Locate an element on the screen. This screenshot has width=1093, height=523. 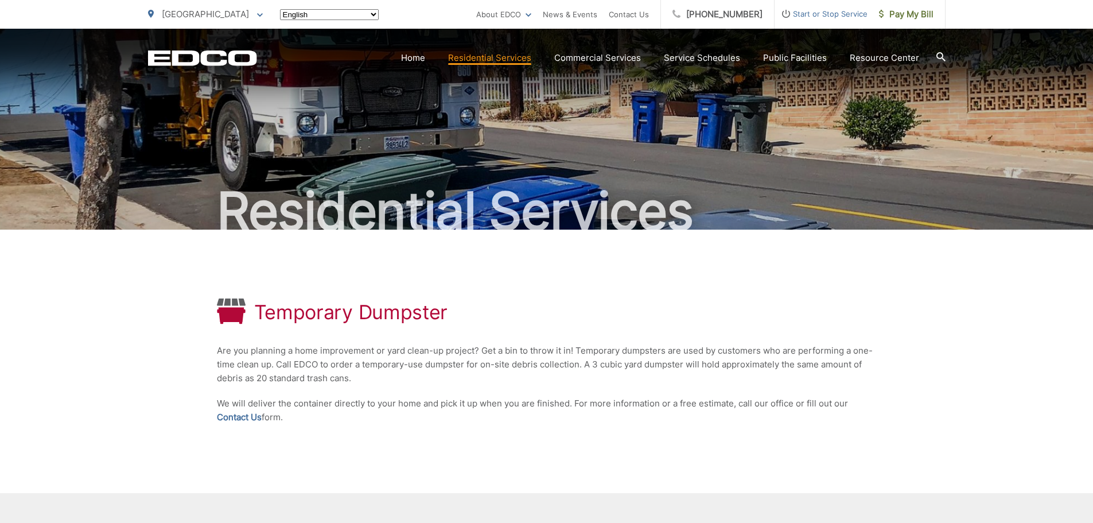
a: News & Events is located at coordinates (570, 14).